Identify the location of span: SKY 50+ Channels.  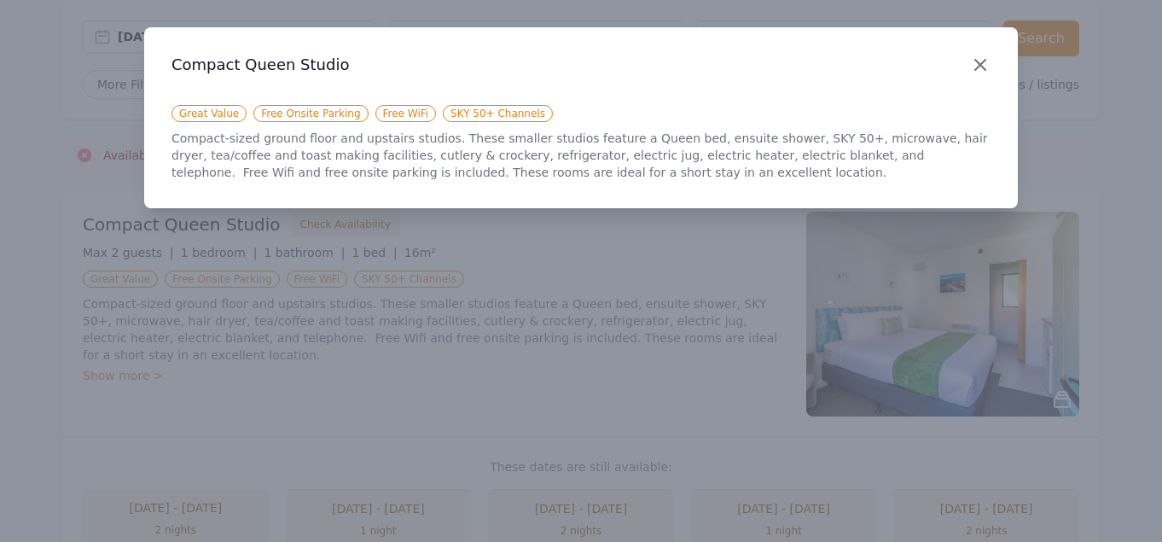
(498, 114).